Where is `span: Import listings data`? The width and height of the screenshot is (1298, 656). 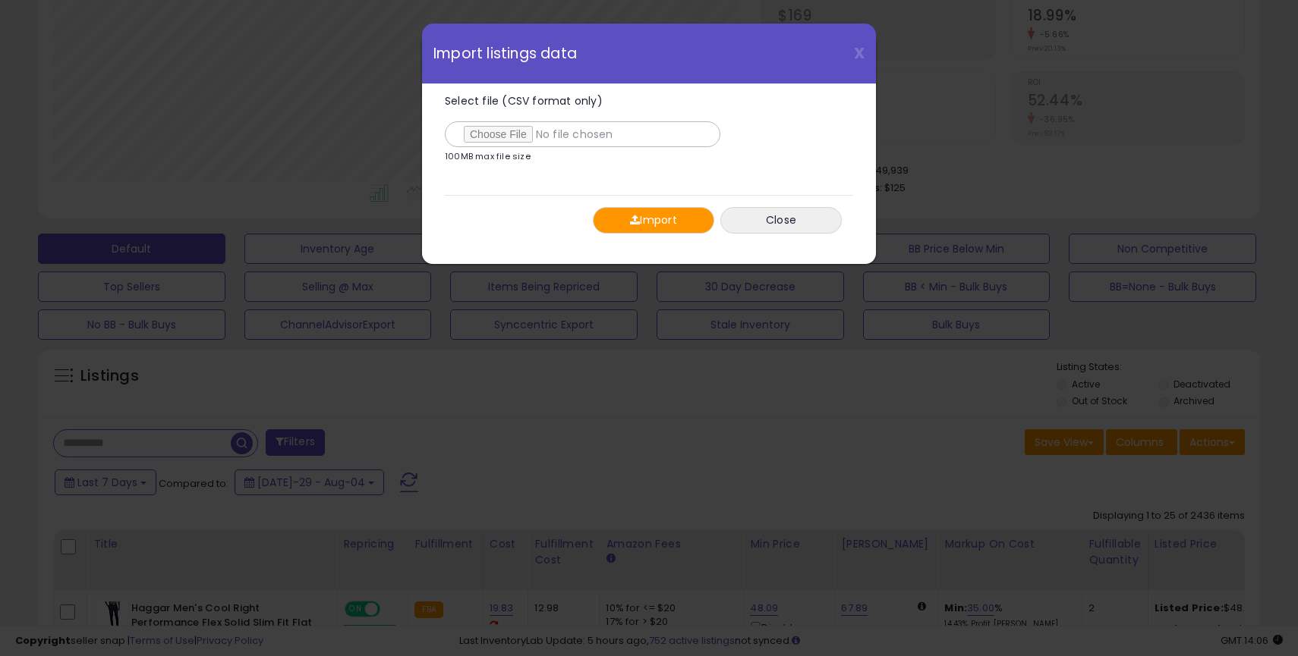
span: Import listings data is located at coordinates (505, 53).